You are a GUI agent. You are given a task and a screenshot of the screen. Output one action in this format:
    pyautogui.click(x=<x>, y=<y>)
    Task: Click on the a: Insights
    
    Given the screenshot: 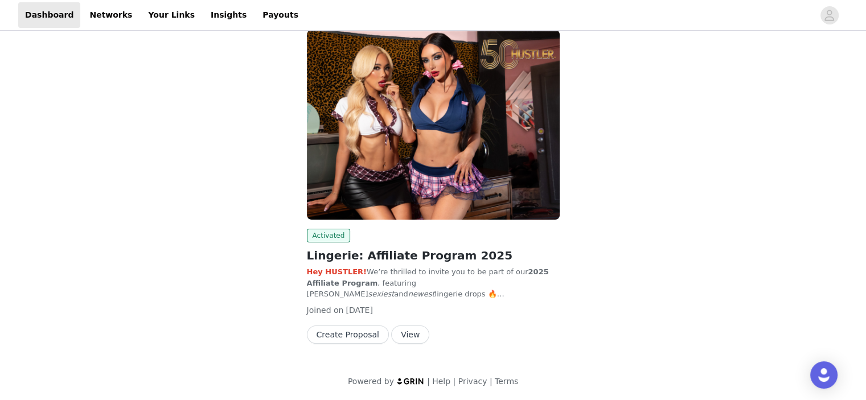 What is the action you would take?
    pyautogui.click(x=228, y=15)
    